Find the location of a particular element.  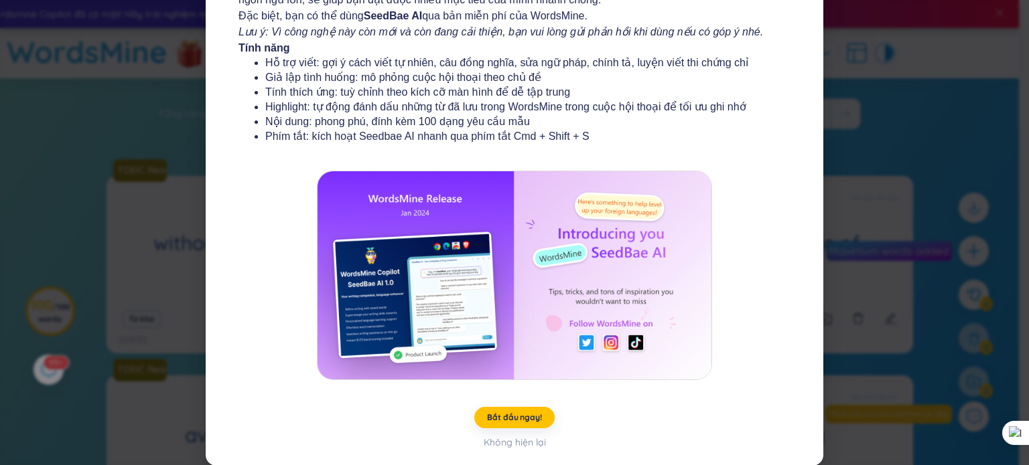

li: Tính thích ứng: tuỳ chỉnh theo kích cỡ màn hình để dễ tập trung is located at coordinates (514, 92).